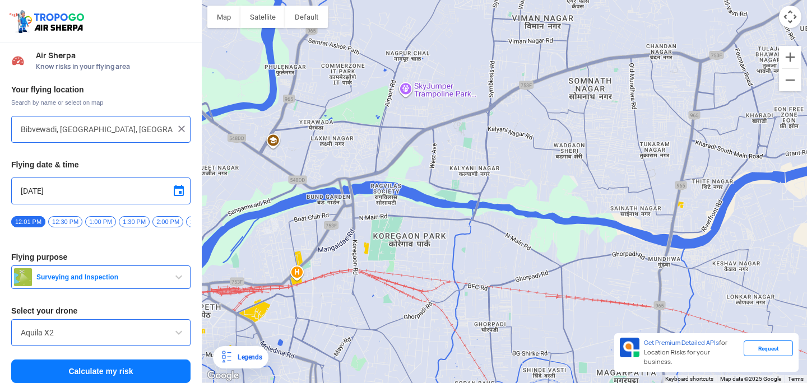 This screenshot has width=807, height=383. What do you see at coordinates (223, 376) in the screenshot?
I see `img: Google` at bounding box center [223, 376].